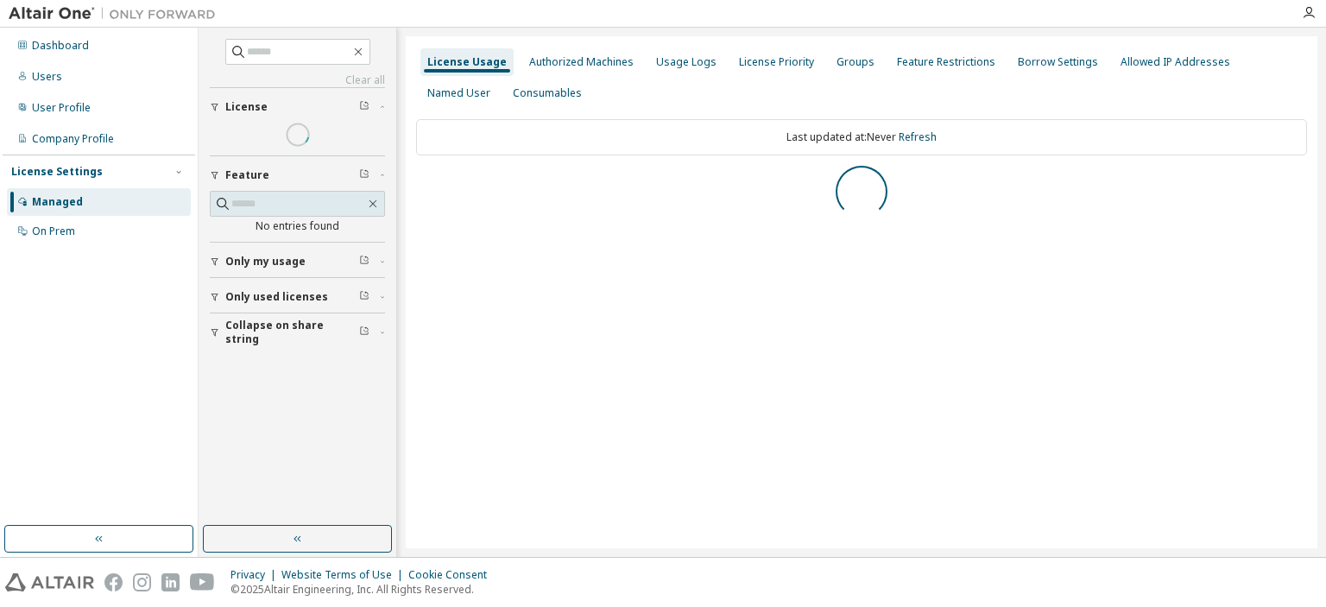 This screenshot has height=607, width=1326. What do you see at coordinates (292, 332) in the screenshot?
I see `span: Collapse on share string` at bounding box center [292, 332].